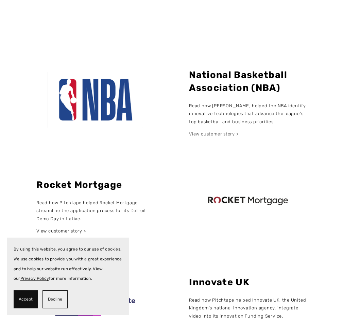  What do you see at coordinates (26, 299) in the screenshot?
I see `span: Accept` at bounding box center [26, 299].